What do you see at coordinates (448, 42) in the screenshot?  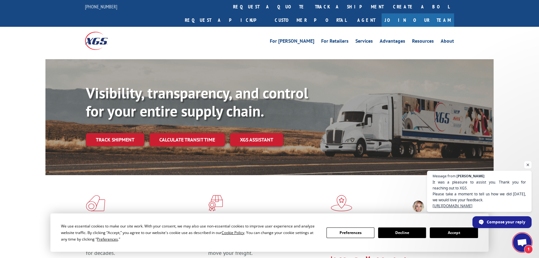 I see `a: About` at bounding box center [448, 42].